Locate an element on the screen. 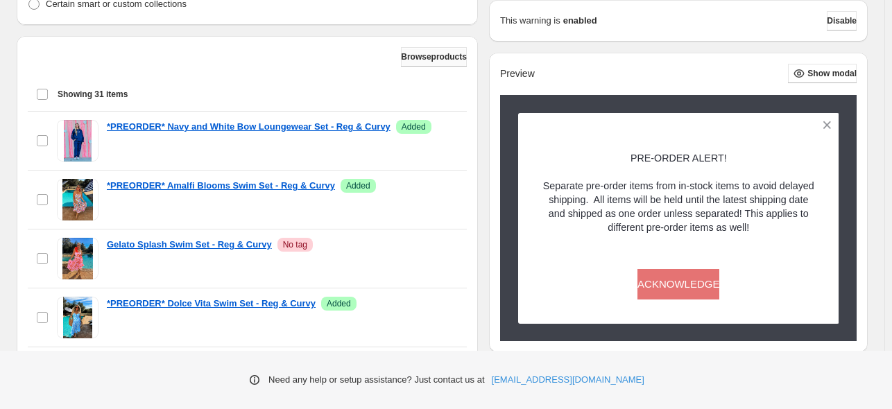  a: Gelato Splash Swim Set - Reg & Curvy is located at coordinates (189, 245).